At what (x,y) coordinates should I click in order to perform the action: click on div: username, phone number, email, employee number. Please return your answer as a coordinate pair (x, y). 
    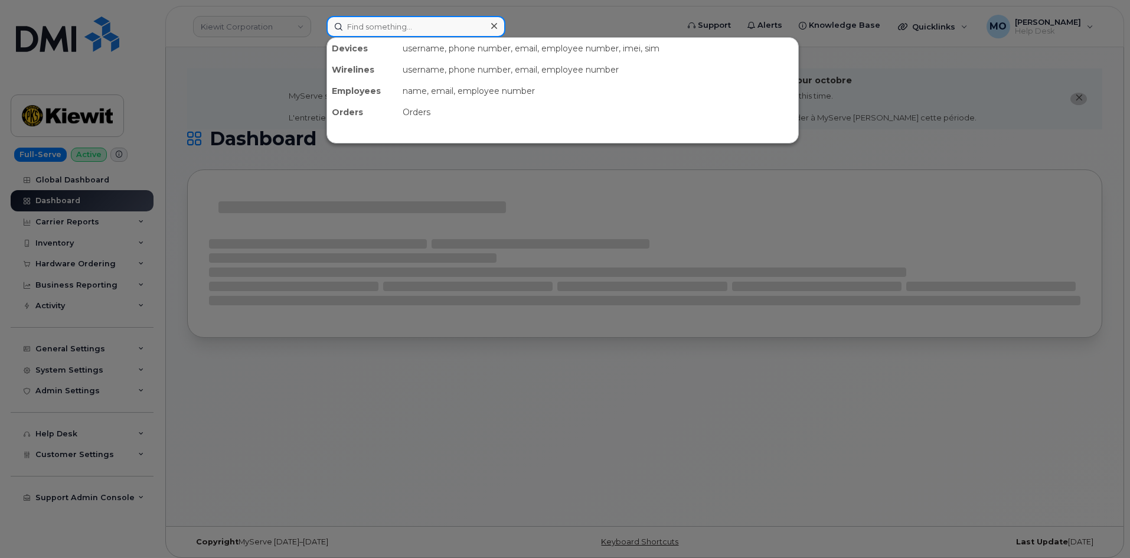
    Looking at the image, I should click on (598, 70).